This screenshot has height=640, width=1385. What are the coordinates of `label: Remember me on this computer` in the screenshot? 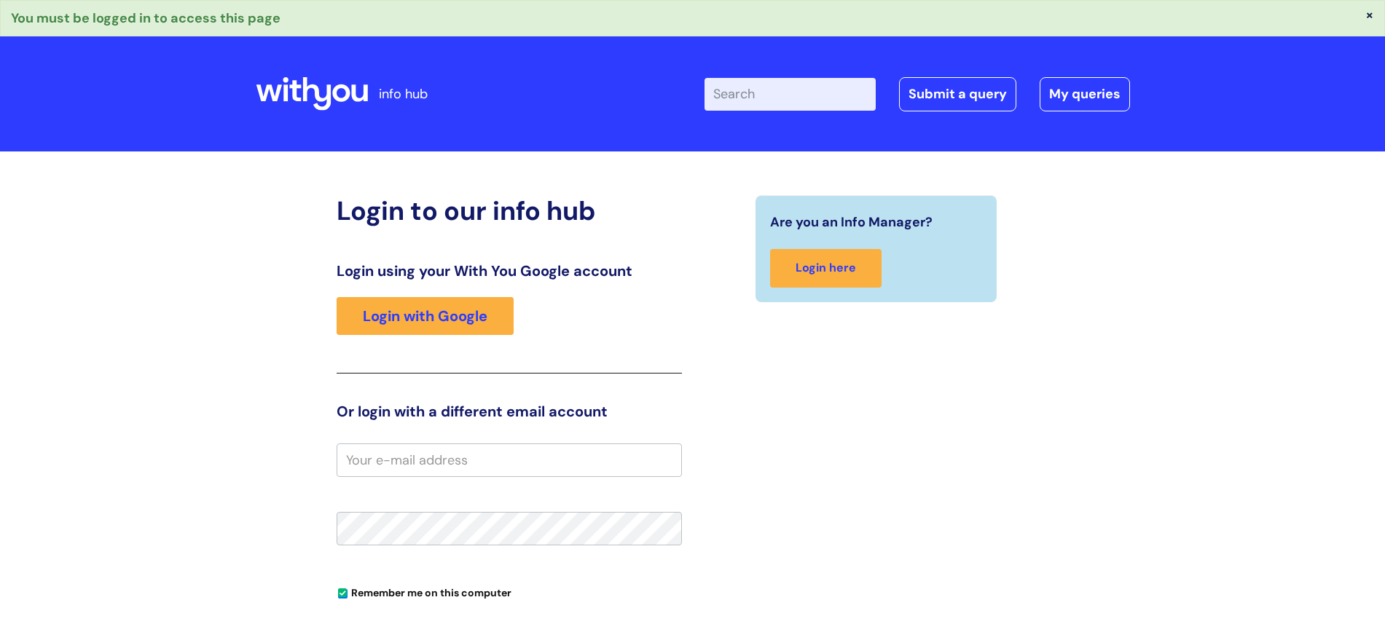 It's located at (424, 592).